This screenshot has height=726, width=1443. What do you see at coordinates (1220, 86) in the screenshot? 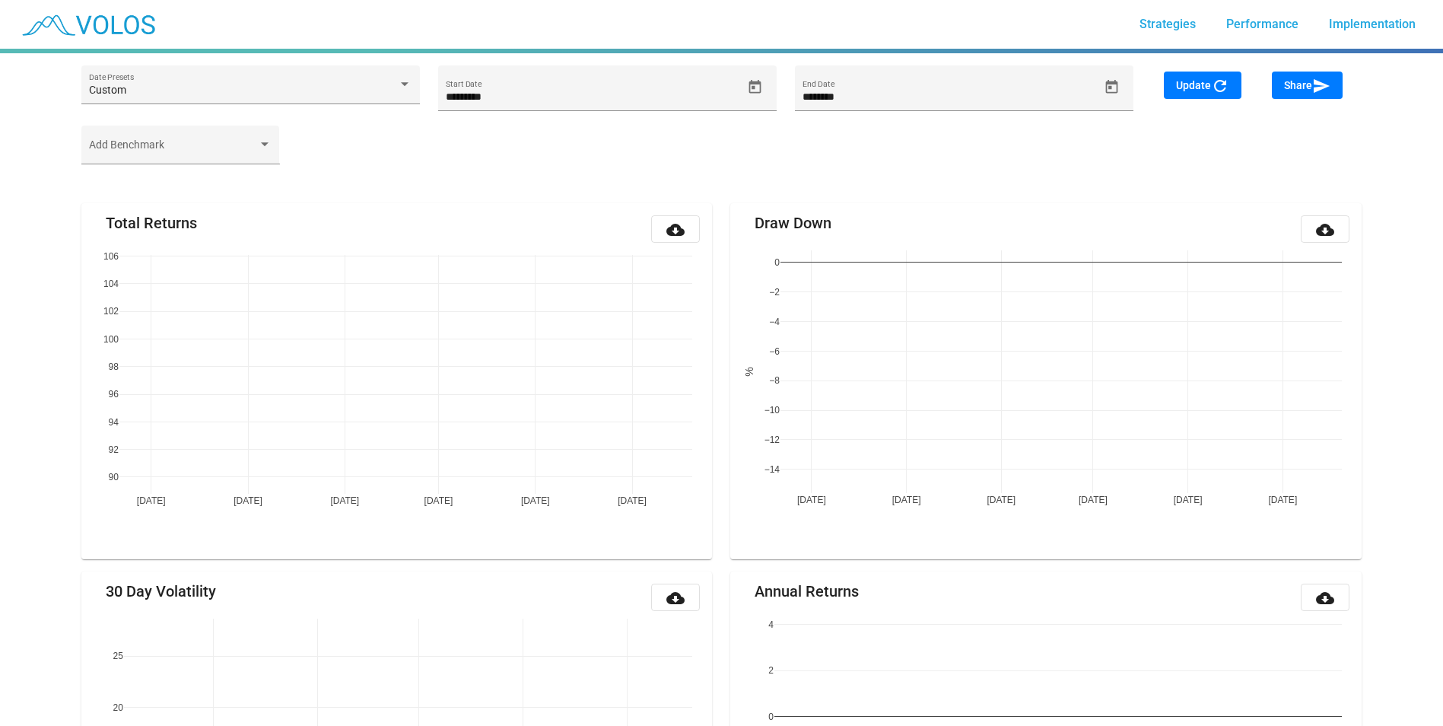
I see `mat-icon: refresh` at bounding box center [1220, 86].